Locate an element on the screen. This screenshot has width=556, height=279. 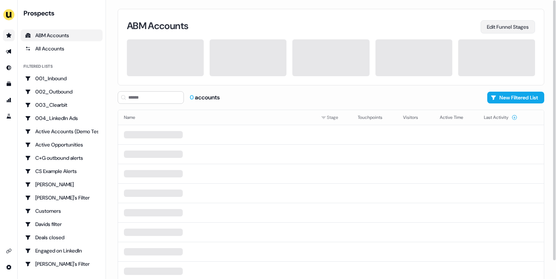
span: 0 is located at coordinates (192, 97).